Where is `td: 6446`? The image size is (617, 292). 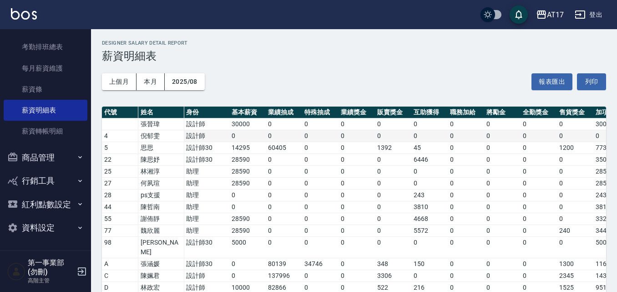 td: 6446 is located at coordinates (430, 160).